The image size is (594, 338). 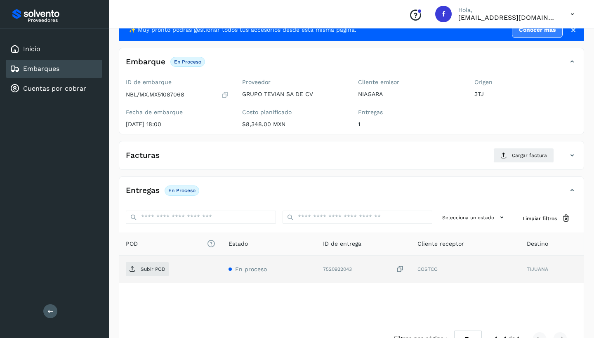 What do you see at coordinates (508, 10) in the screenshot?
I see `p: Hola,` at bounding box center [508, 10].